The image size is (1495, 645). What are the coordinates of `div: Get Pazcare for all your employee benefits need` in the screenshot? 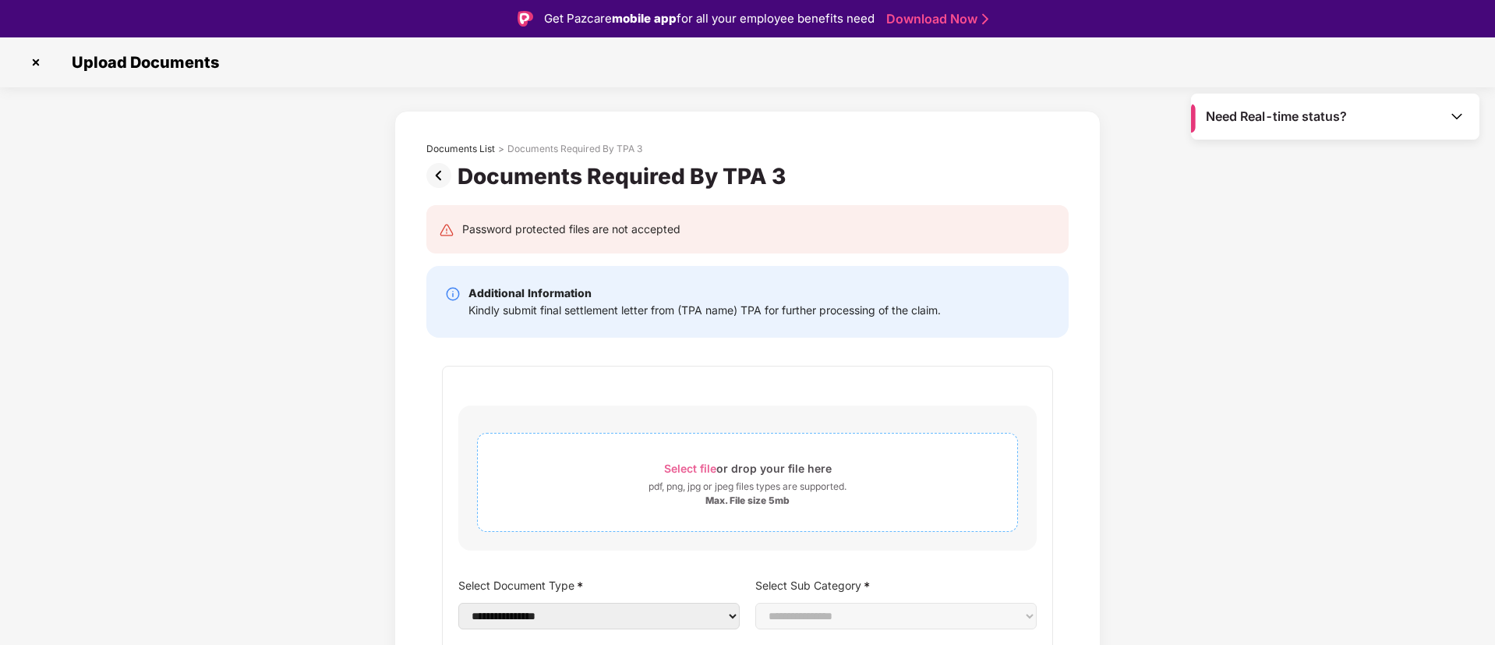 It's located at (709, 19).